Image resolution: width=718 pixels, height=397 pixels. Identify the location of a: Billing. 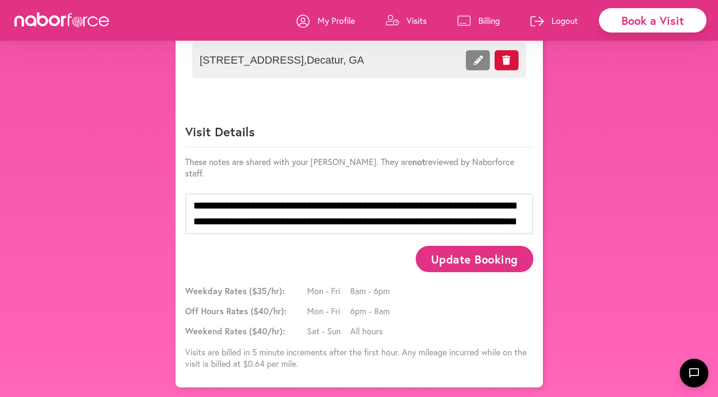
(479, 21).